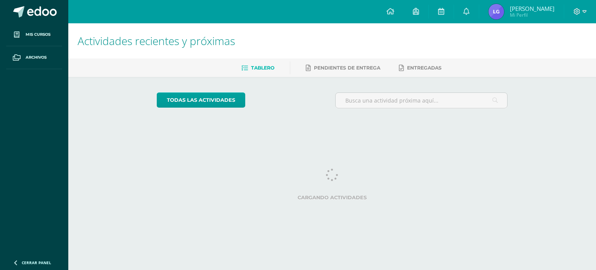  Describe the element at coordinates (496, 12) in the screenshot. I see `img: 8e3eb0e3e106967465a9fe434cbdb122.png` at that location.